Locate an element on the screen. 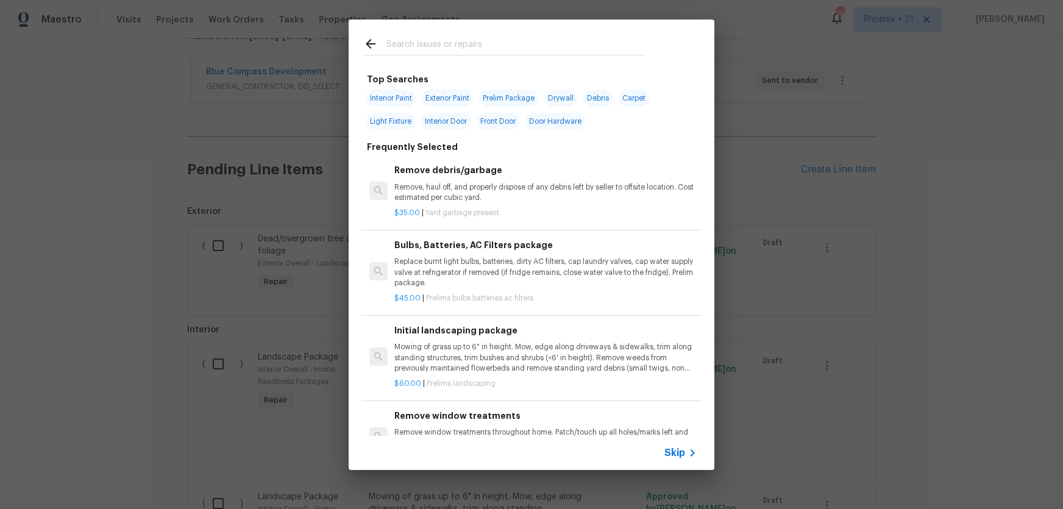 This screenshot has width=1063, height=509. span: $35.00 is located at coordinates (407, 213).